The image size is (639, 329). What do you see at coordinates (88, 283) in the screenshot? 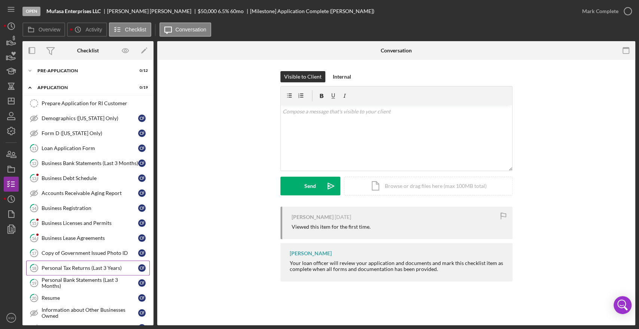
I see `a: 19Personal Bank Statements (Last 3 Months)CF` at bounding box center [88, 283].